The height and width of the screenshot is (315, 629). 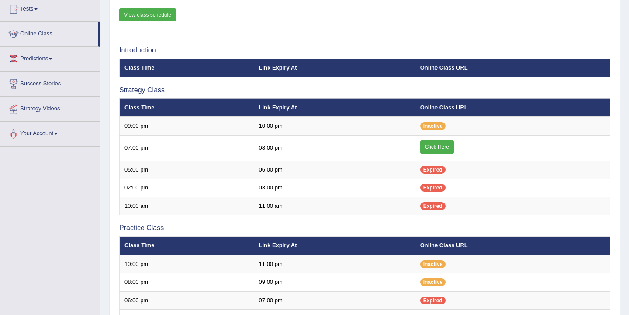 I want to click on h3: Strategy Class, so click(x=365, y=90).